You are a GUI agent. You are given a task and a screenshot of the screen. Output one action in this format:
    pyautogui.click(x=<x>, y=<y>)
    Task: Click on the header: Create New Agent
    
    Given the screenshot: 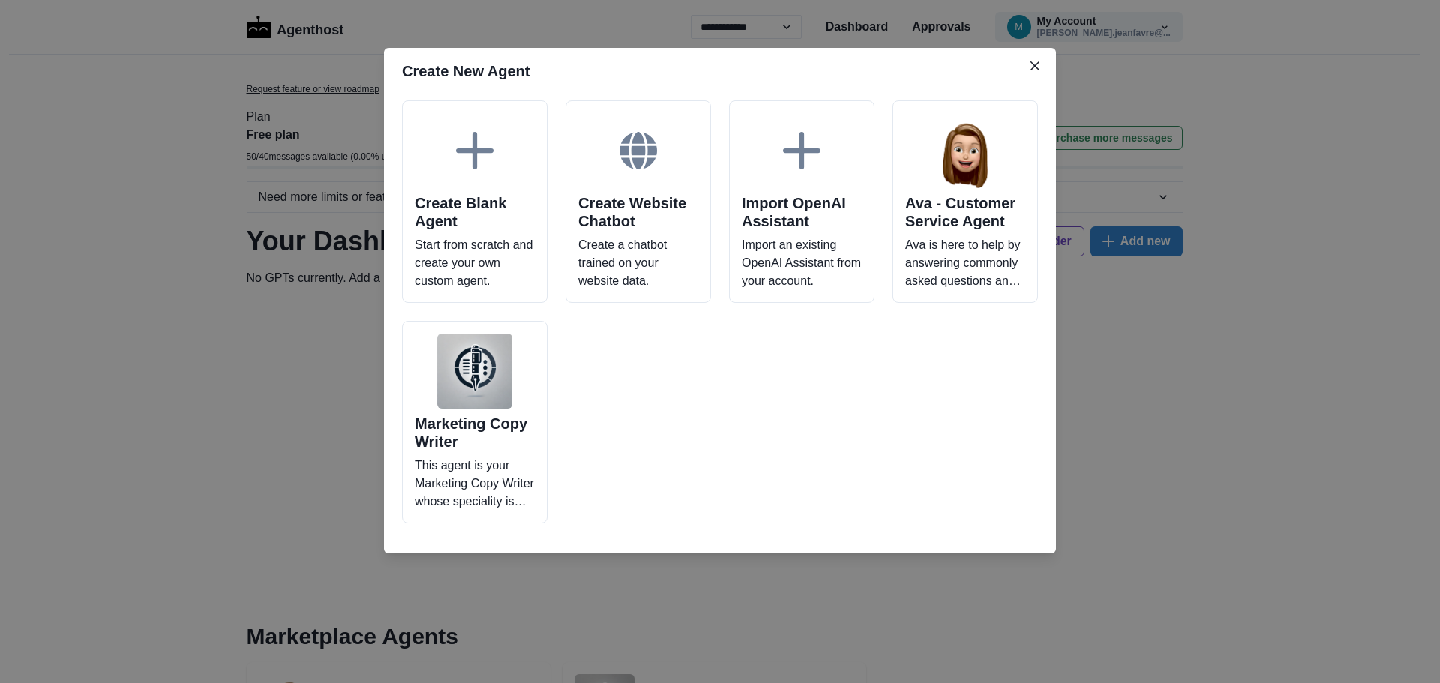 What is the action you would take?
    pyautogui.click(x=720, y=71)
    